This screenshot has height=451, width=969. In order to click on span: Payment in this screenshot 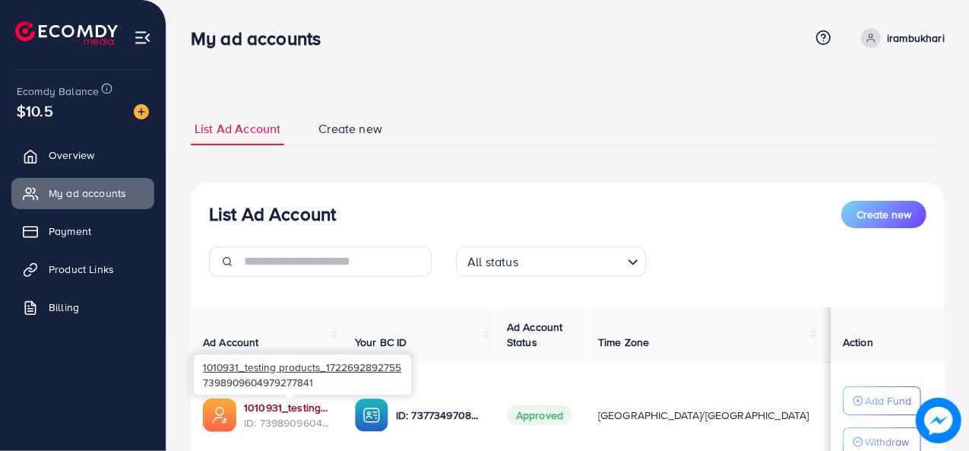, I will do `click(70, 231)`.